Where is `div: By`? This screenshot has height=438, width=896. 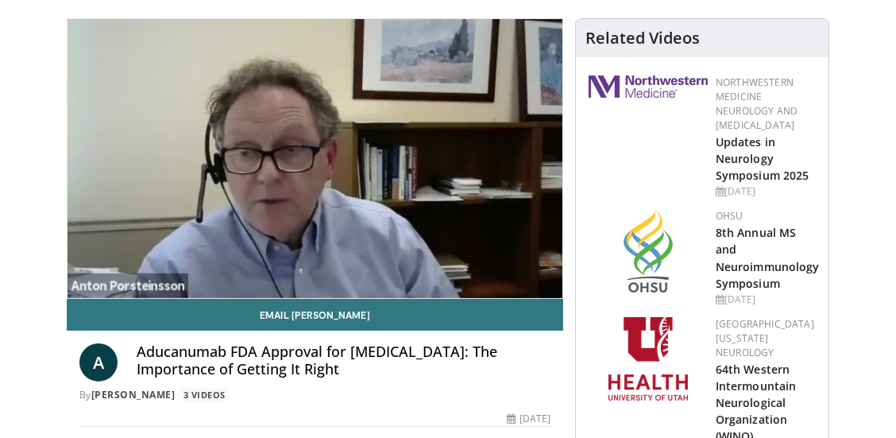
div: By is located at coordinates (315, 395).